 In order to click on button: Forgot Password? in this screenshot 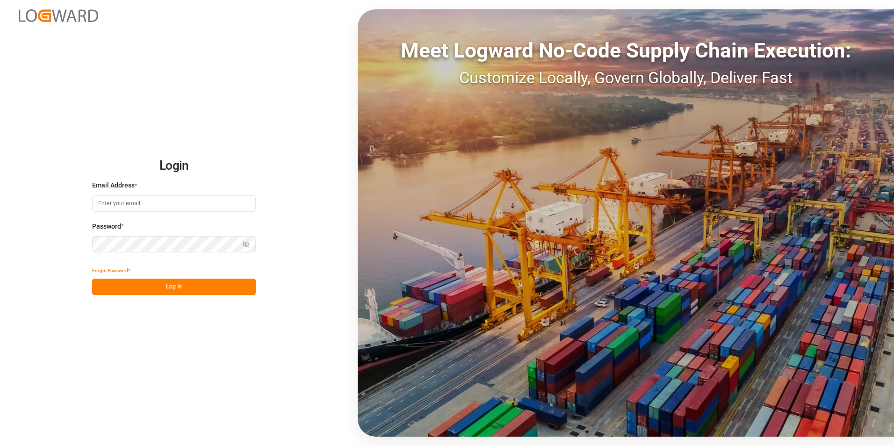, I will do `click(111, 270)`.